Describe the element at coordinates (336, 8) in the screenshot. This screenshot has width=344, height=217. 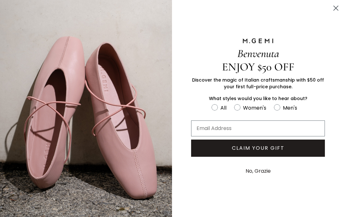
I see `button: Close dialog` at that location.